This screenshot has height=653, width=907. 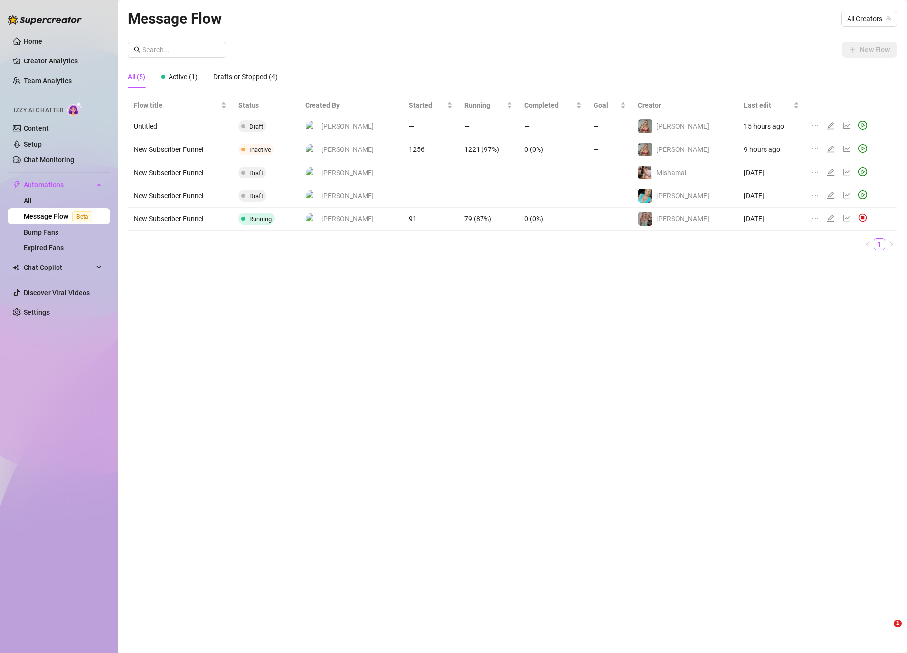 What do you see at coordinates (889, 19) in the screenshot?
I see `span: team` at bounding box center [889, 19].